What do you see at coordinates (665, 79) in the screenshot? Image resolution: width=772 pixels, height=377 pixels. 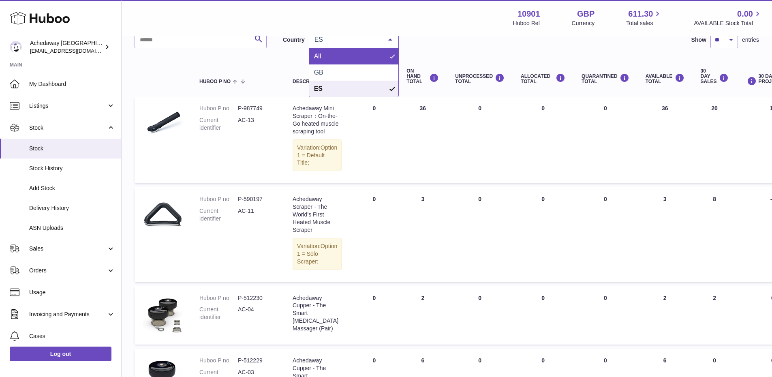 I see `div: AVAILABLE Total` at bounding box center [665, 79].